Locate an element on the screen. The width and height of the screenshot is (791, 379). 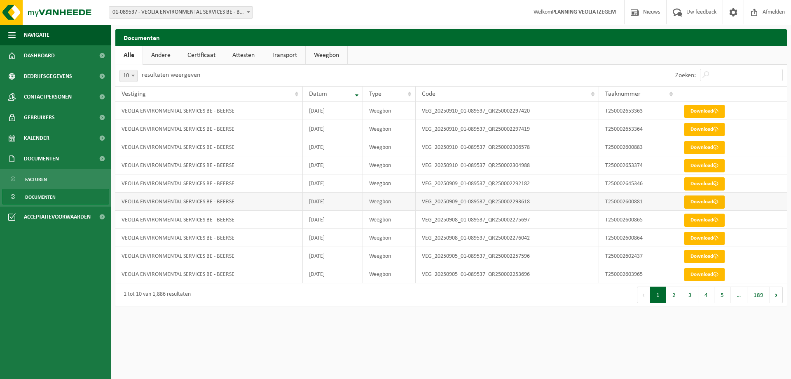
span: Acceptatievoorwaarden is located at coordinates (57, 217).